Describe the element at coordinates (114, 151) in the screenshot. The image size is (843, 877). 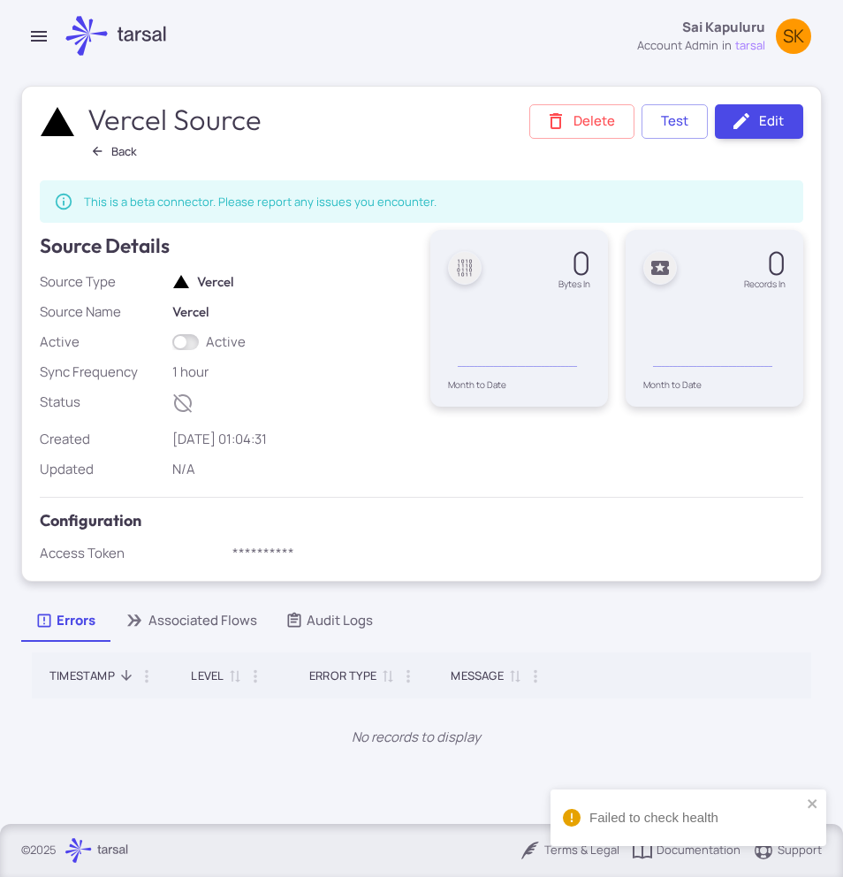
I see `button: Back` at that location.